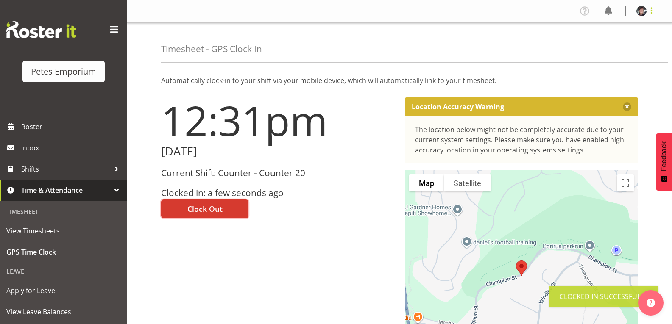  Describe the element at coordinates (664, 162) in the screenshot. I see `button: Feedback - Show survey` at that location.